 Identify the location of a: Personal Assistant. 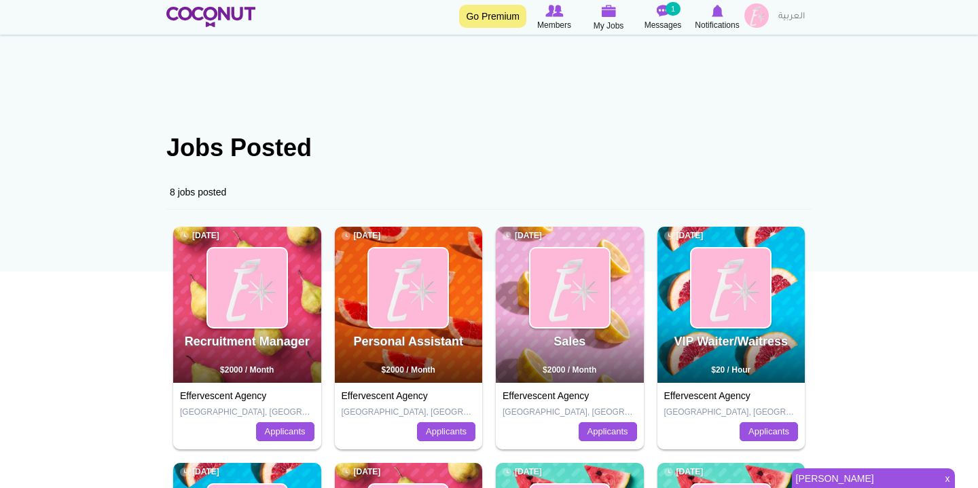
(408, 342).